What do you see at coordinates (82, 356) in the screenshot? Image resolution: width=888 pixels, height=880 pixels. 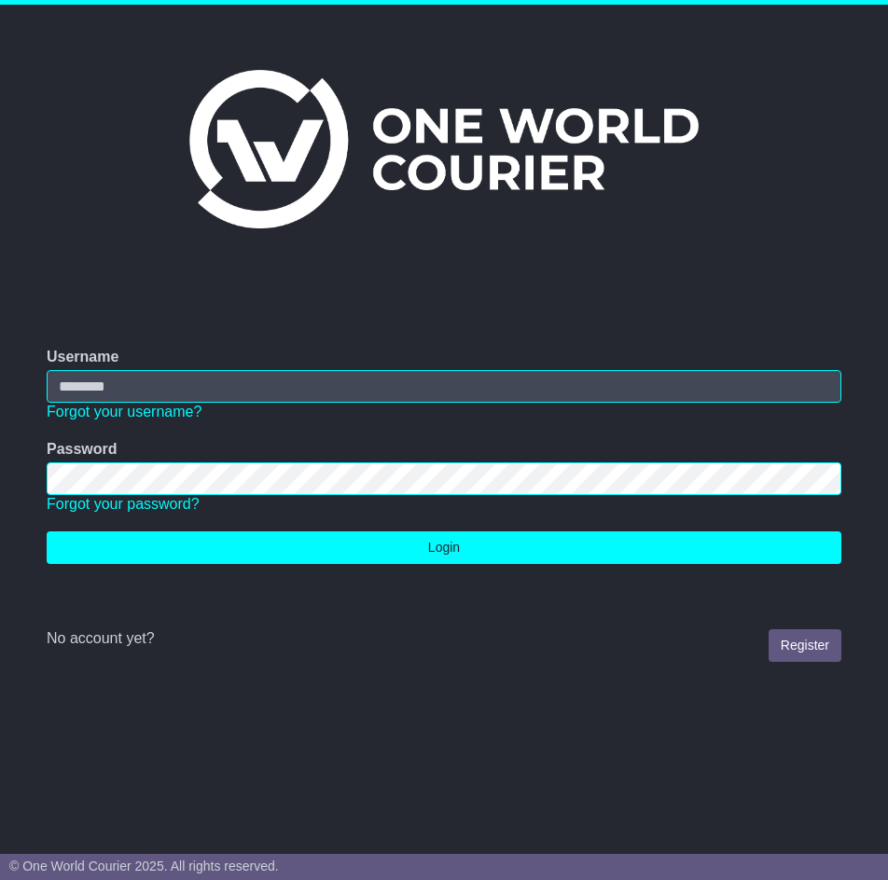 I see `label: Username` at bounding box center [82, 356].